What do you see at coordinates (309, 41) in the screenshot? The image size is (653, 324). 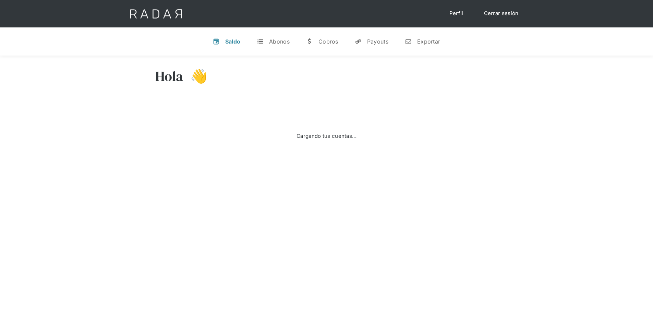 I see `div: w` at bounding box center [309, 41].